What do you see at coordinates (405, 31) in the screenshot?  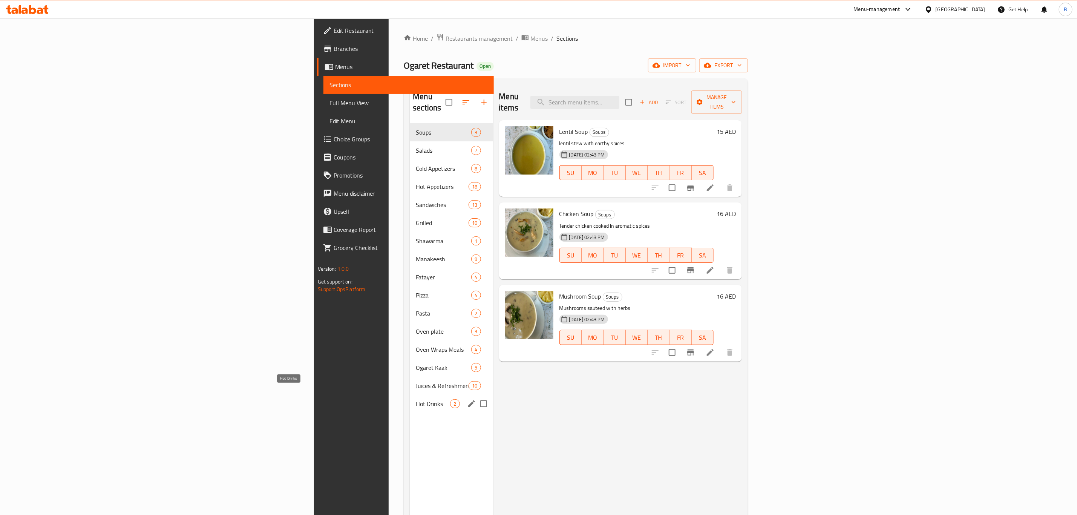 I see `a: Edit Restaurant` at bounding box center [405, 31].